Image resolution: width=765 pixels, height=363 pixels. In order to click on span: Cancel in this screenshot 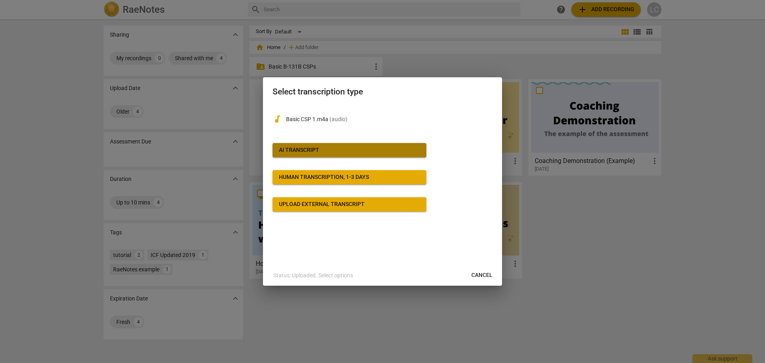, I will do `click(481, 275)`.